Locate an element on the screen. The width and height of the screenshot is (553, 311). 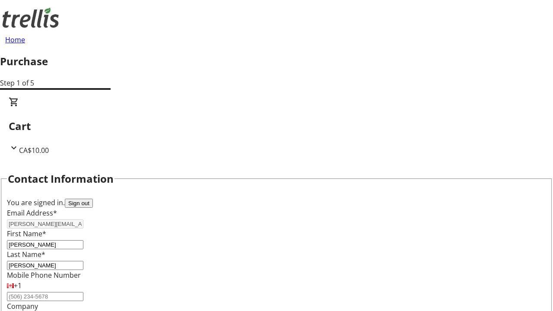
h2: Cart is located at coordinates (277, 126).